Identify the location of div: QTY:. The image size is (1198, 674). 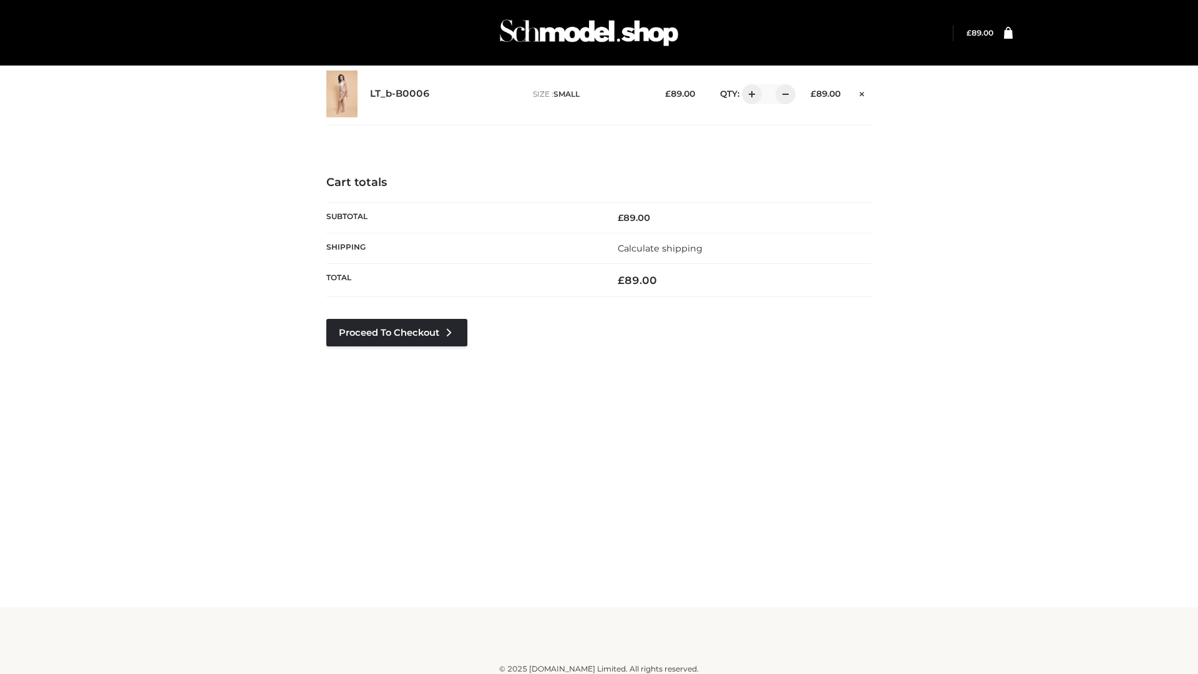
(750, 94).